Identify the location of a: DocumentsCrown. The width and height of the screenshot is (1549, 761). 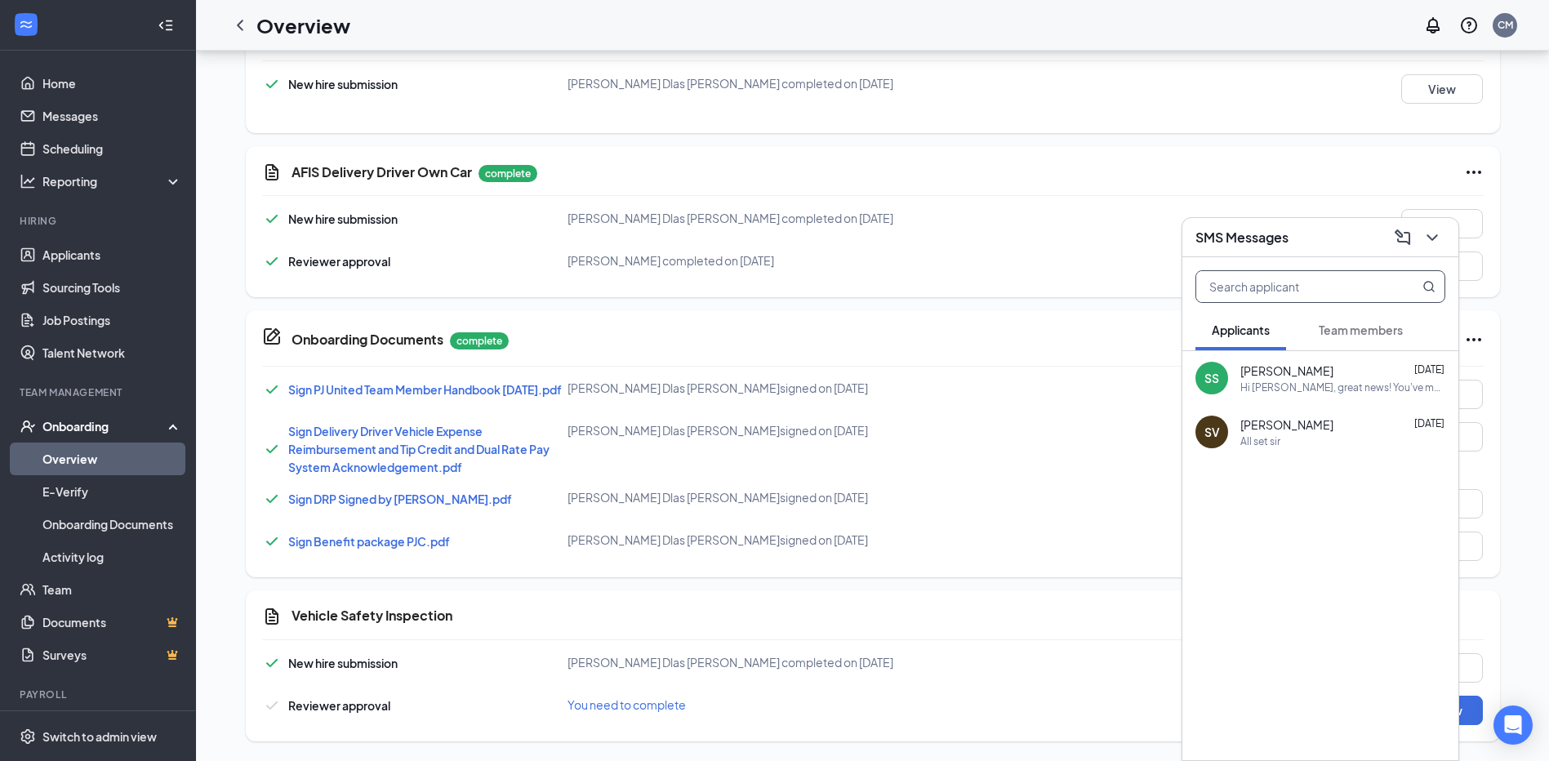
(112, 622).